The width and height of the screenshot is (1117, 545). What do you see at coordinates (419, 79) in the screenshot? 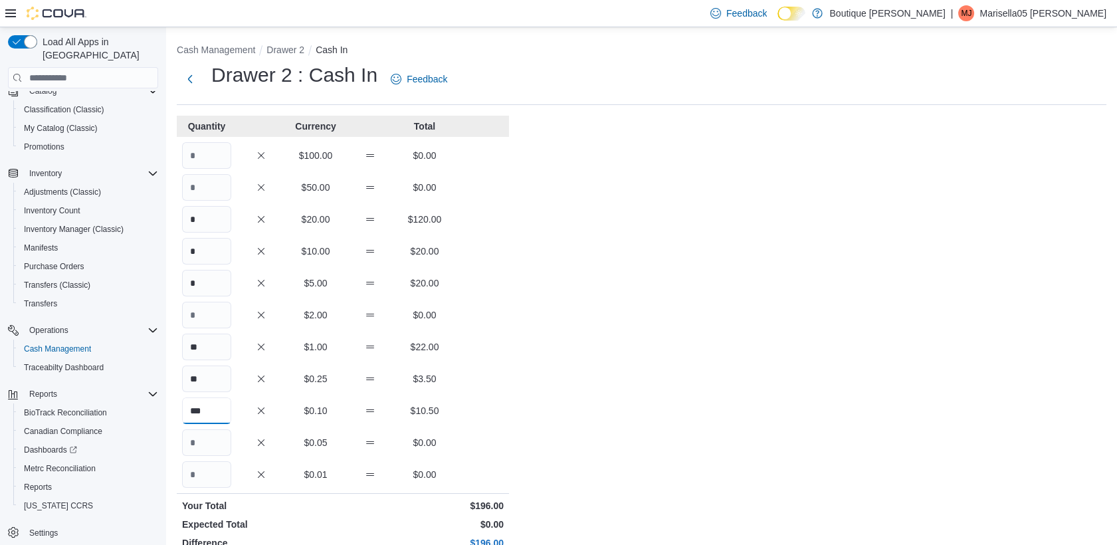
I see `a: Feedback` at bounding box center [419, 79].